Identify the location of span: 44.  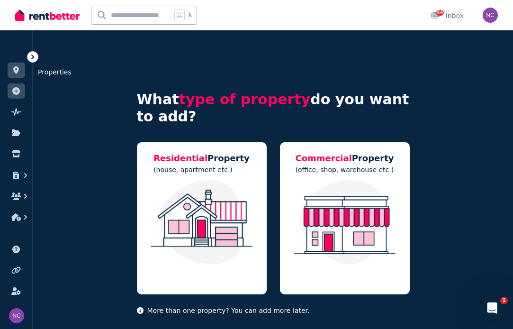
(440, 13).